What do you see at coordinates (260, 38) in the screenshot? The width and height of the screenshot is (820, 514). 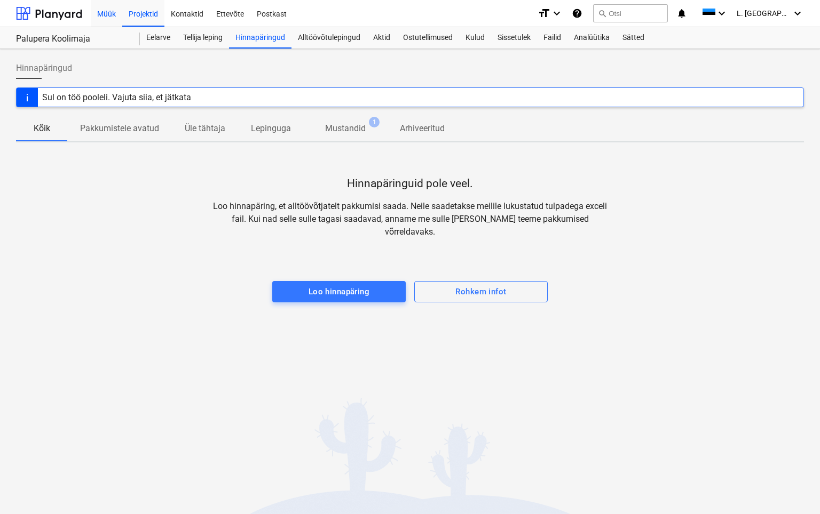 I see `div: Hinnapäringud` at bounding box center [260, 38].